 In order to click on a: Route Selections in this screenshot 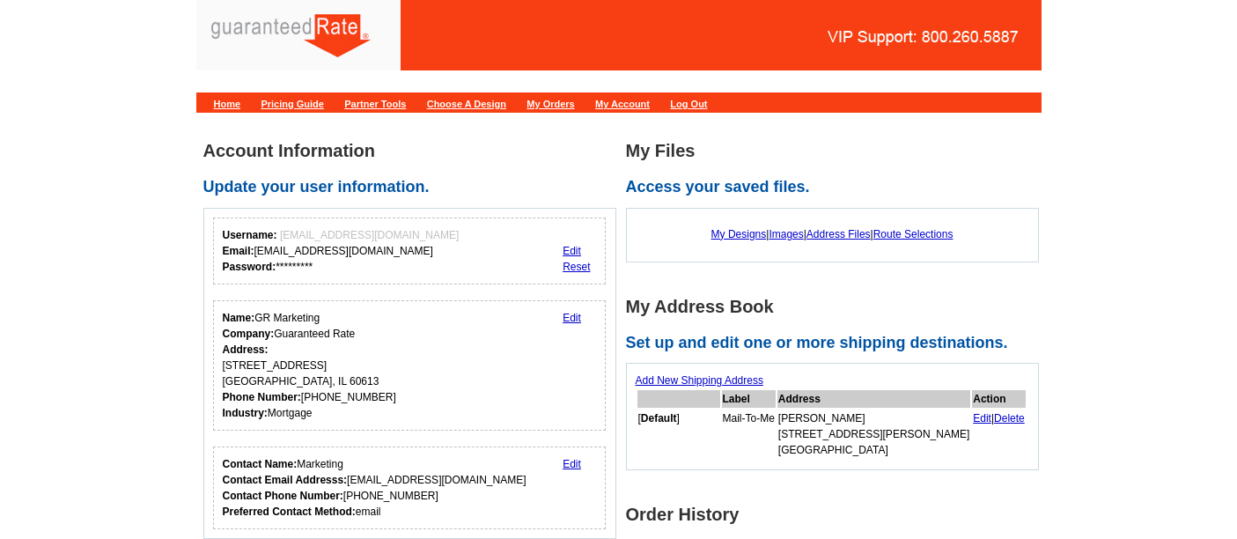, I will do `click(913, 234)`.